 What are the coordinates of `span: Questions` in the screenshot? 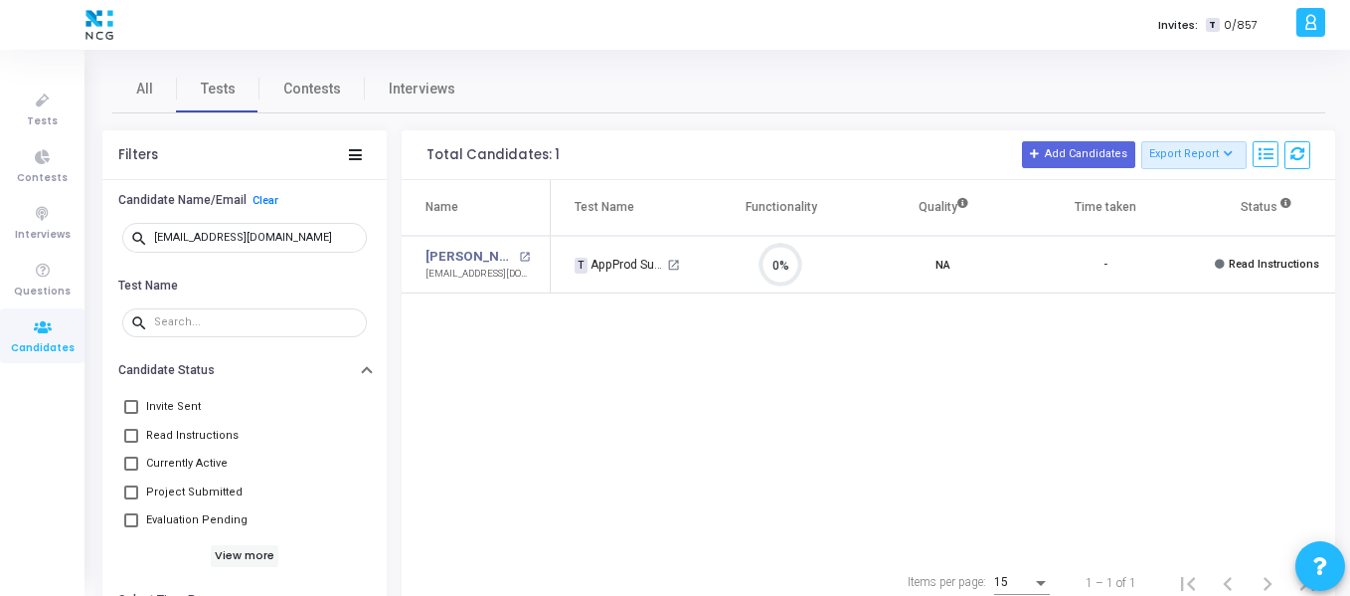 It's located at (42, 291).